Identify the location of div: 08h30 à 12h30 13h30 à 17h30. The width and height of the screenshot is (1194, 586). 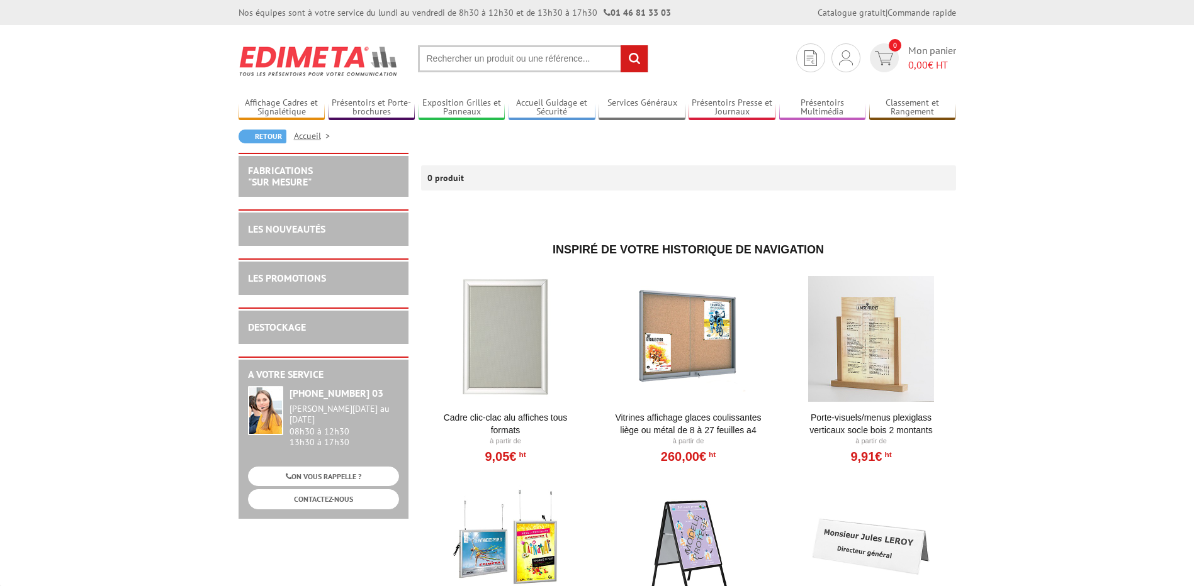
(344, 425).